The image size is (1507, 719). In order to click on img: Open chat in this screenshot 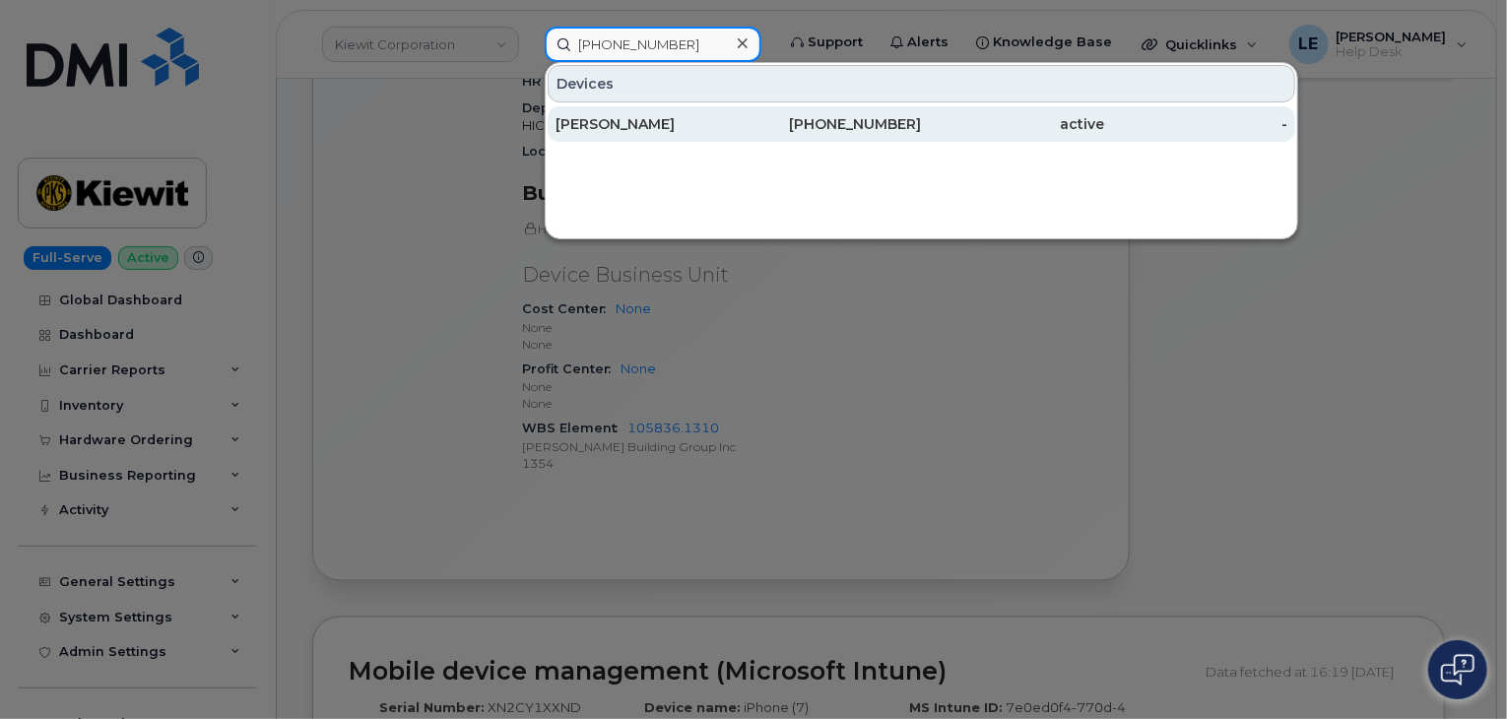, I will do `click(1458, 670)`.